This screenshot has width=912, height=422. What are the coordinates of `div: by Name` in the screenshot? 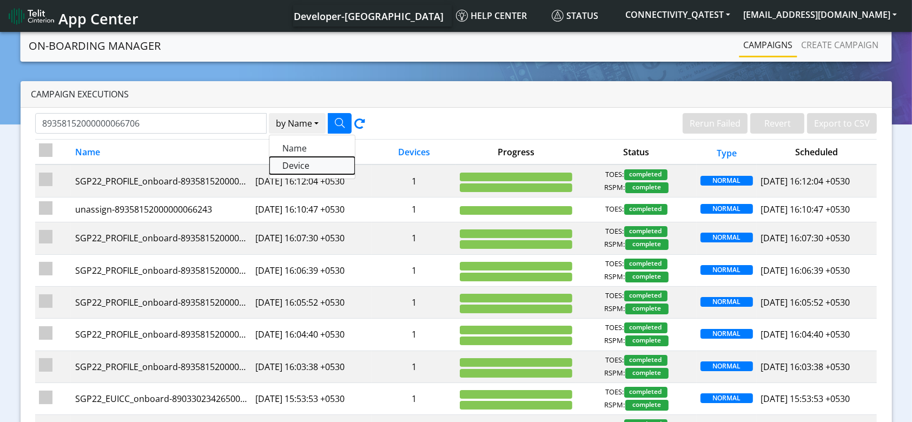 It's located at (312, 157).